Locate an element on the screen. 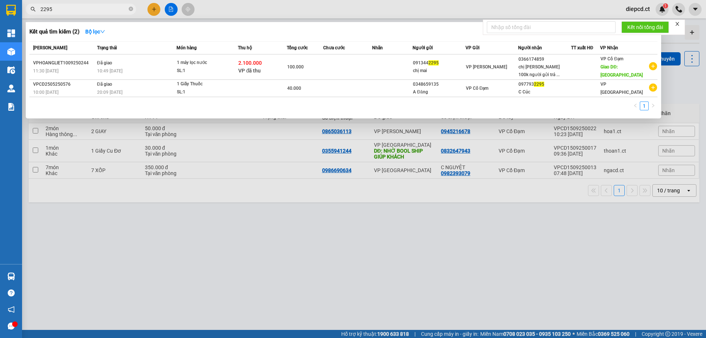 Image resolution: width=706 pixels, height=338 pixels. input: Nhập số tổng đài is located at coordinates (551, 27).